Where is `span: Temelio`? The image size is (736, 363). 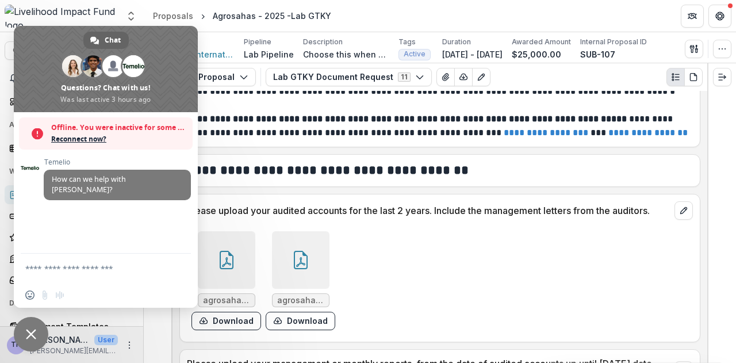 span: Temelio is located at coordinates (117, 162).